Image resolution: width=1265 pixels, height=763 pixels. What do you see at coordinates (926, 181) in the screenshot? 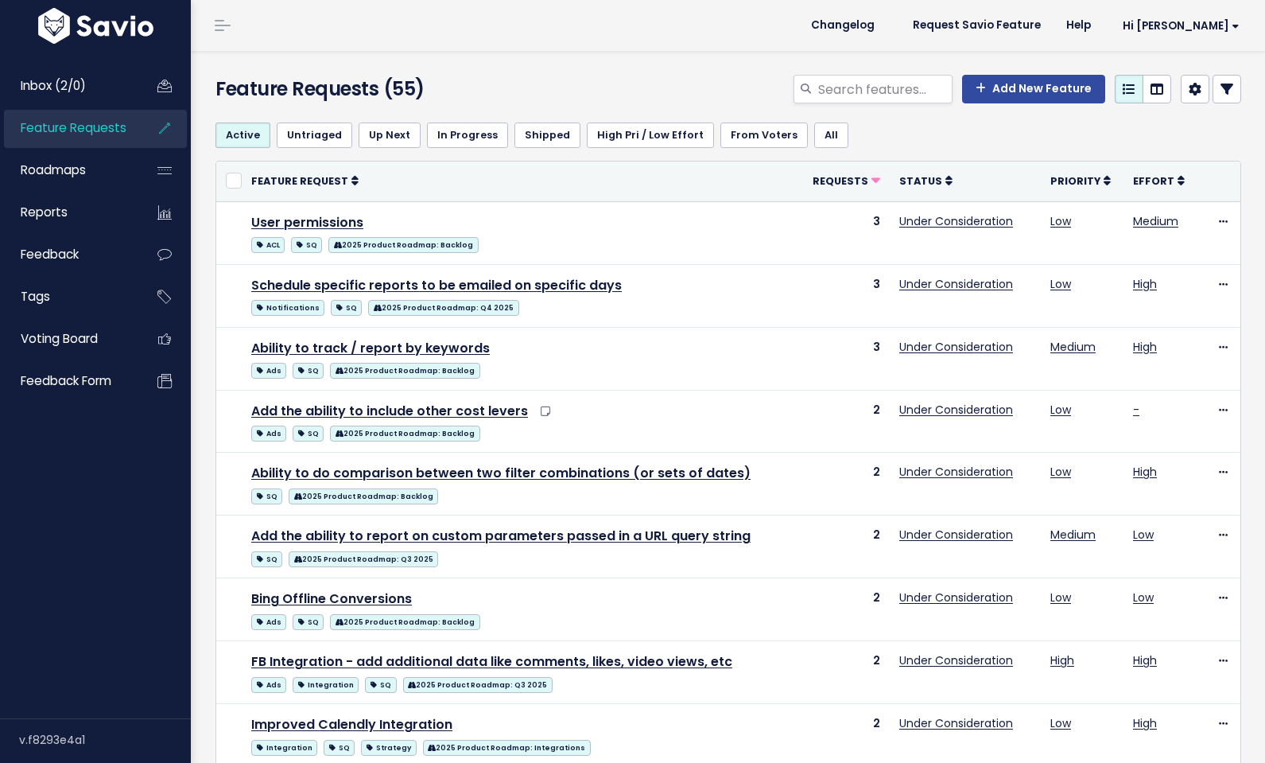
I see `a: Status` at bounding box center [926, 181].